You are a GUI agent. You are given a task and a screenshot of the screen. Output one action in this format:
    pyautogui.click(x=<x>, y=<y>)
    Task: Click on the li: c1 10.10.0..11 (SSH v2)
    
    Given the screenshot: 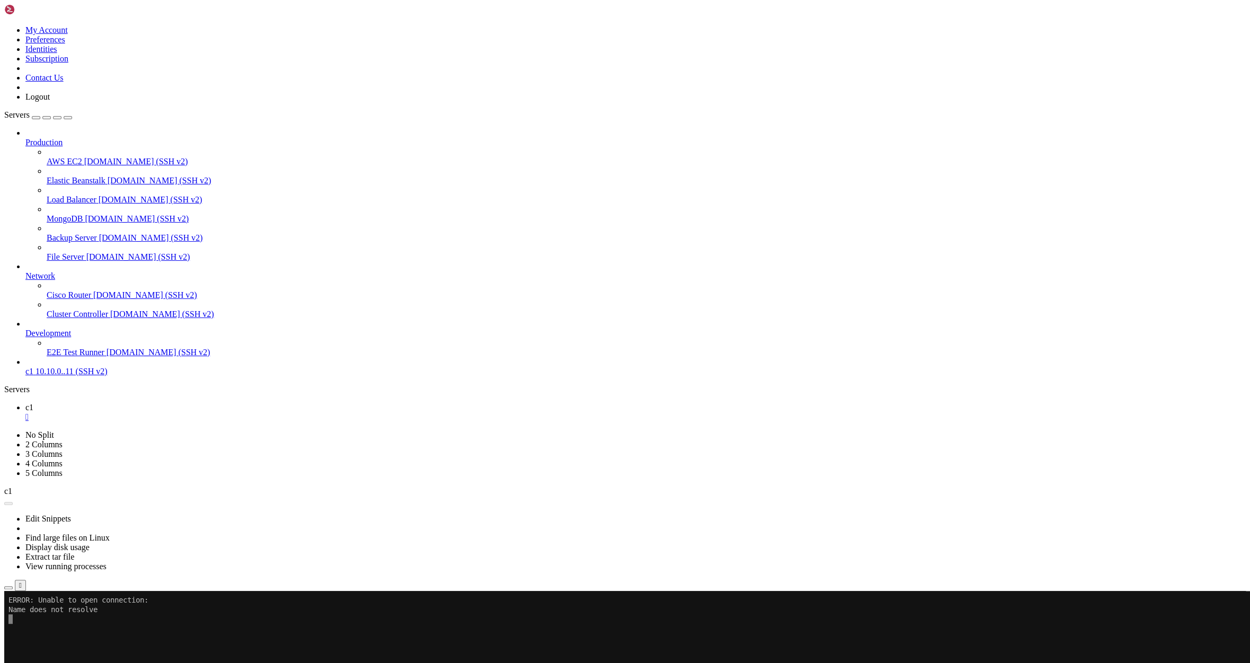 What is the action you would take?
    pyautogui.click(x=636, y=367)
    